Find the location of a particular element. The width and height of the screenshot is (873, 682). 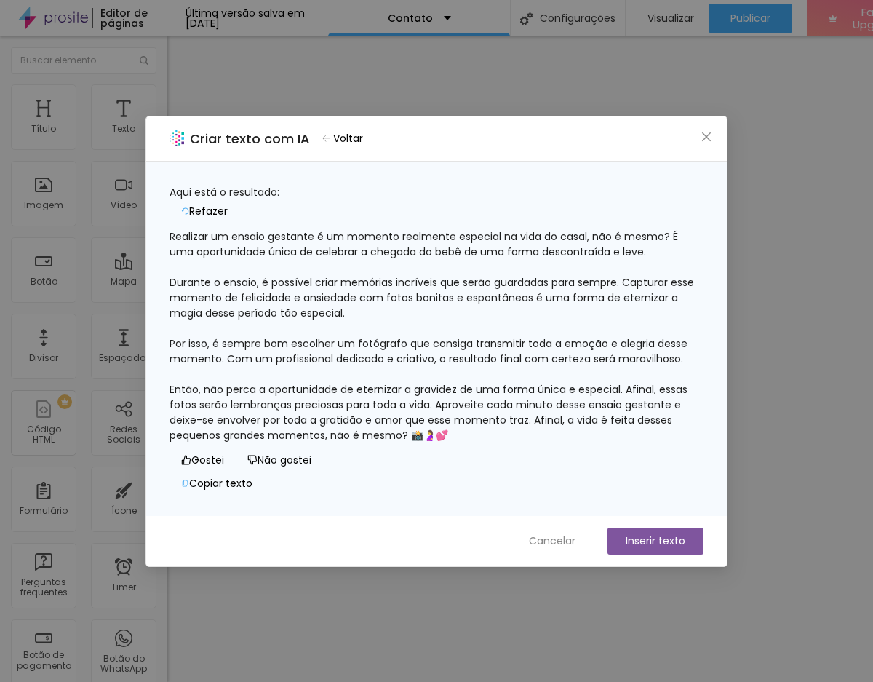

button: Refazer is located at coordinates (205, 212).